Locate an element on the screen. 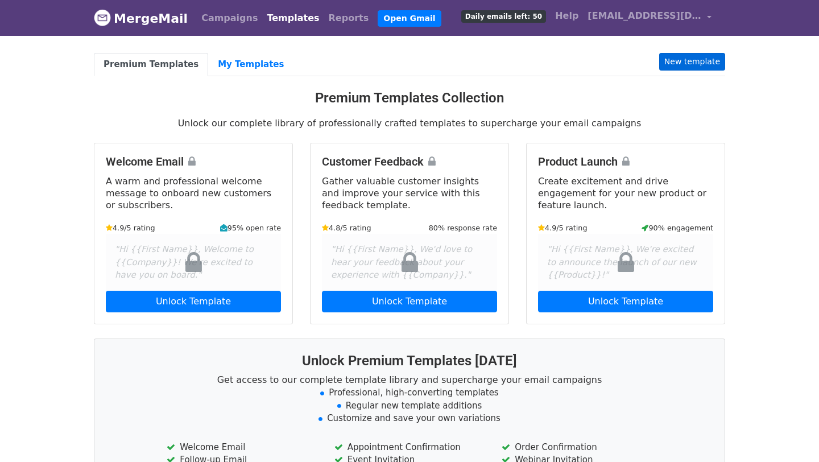 The height and width of the screenshot is (462, 819). p: A warm and professional welcome message to onboard new customers or subscribers. is located at coordinates (193, 193).